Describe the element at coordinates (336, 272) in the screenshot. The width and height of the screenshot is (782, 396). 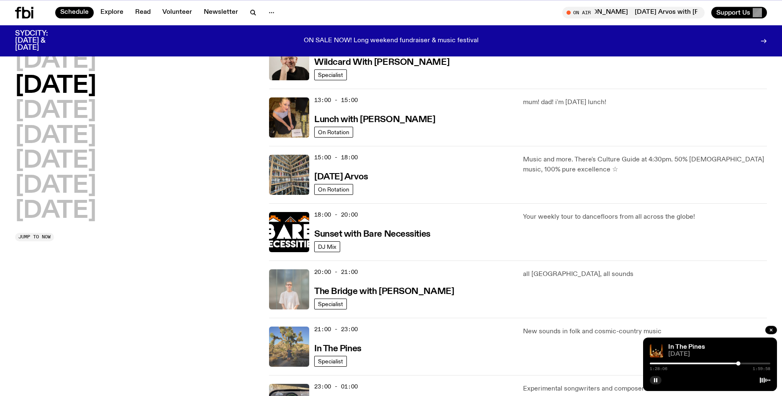
I see `span: 20:00 - 21:00` at that location.